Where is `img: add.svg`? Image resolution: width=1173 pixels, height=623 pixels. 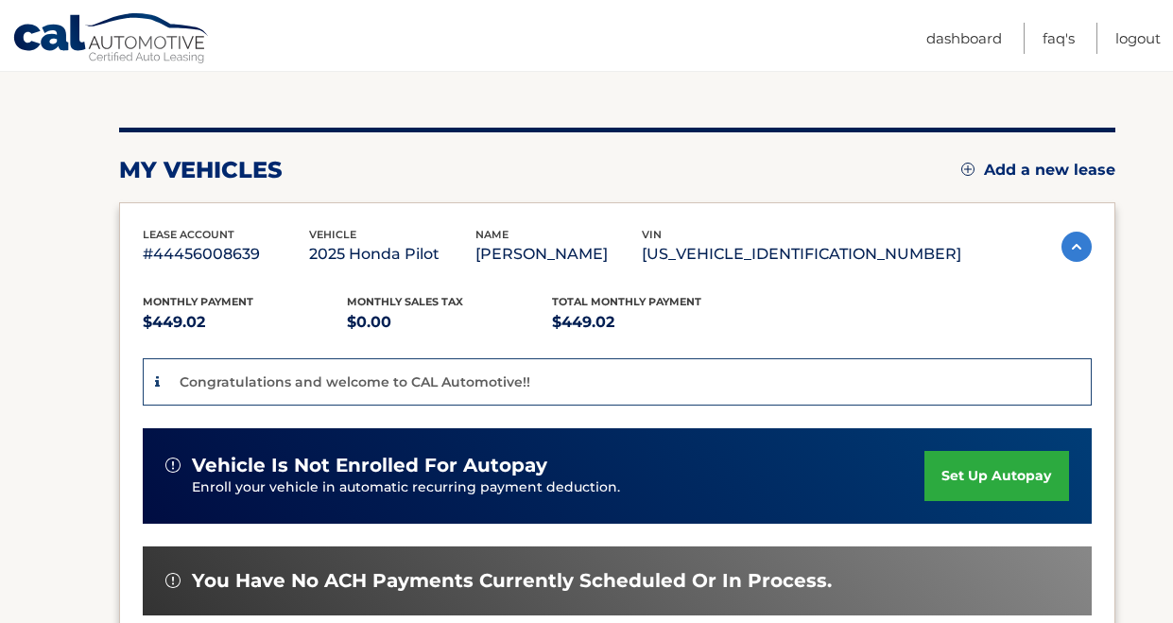 img: add.svg is located at coordinates (968, 169).